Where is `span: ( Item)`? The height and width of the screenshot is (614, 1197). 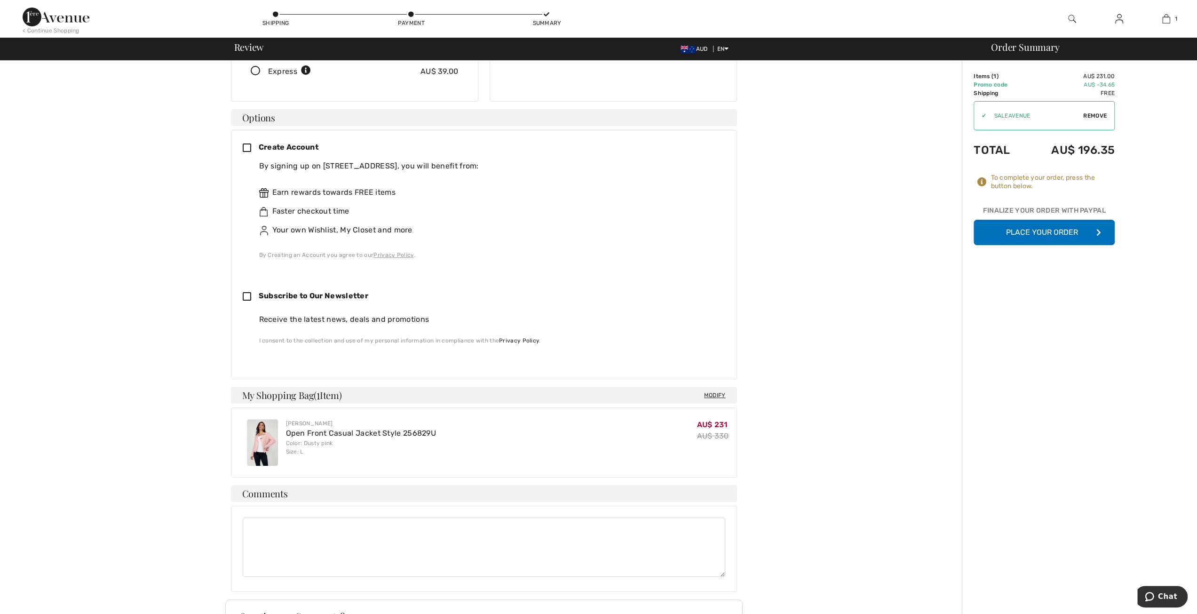 span: ( Item) is located at coordinates (327, 395).